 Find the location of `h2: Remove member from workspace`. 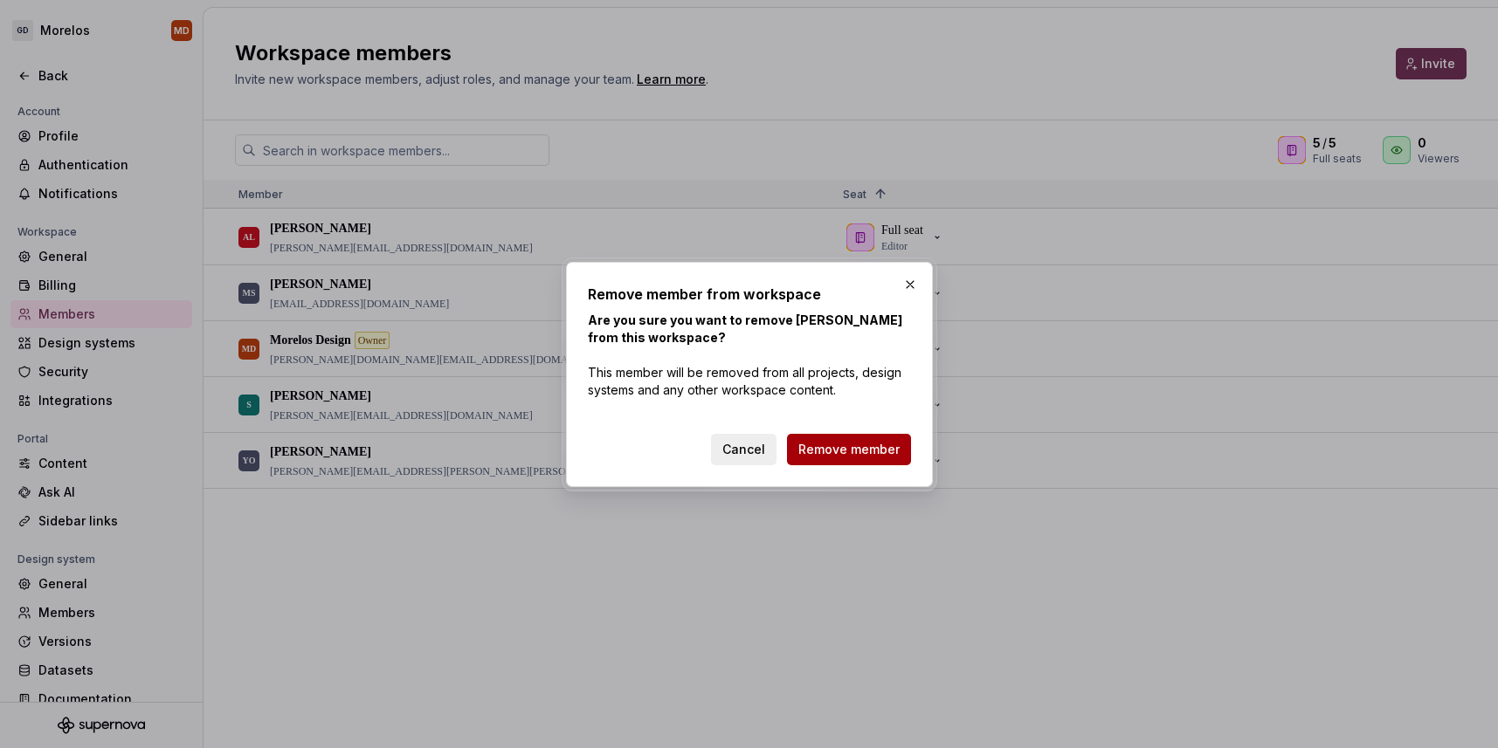

h2: Remove member from workspace is located at coordinates (749, 294).